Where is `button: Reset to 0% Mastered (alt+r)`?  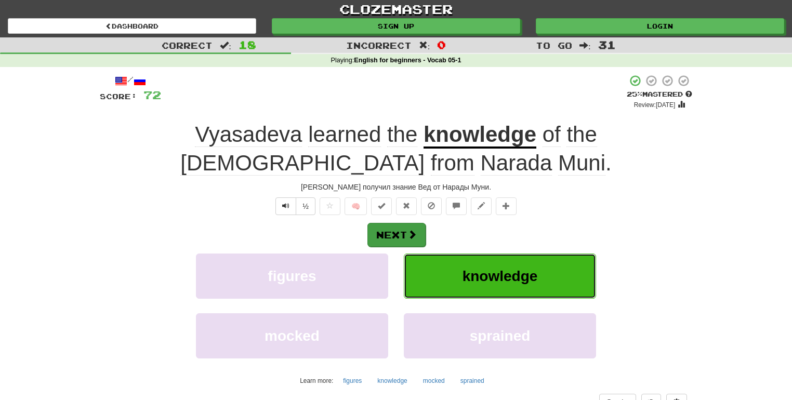 button: Reset to 0% Mastered (alt+r) is located at coordinates (406, 206).